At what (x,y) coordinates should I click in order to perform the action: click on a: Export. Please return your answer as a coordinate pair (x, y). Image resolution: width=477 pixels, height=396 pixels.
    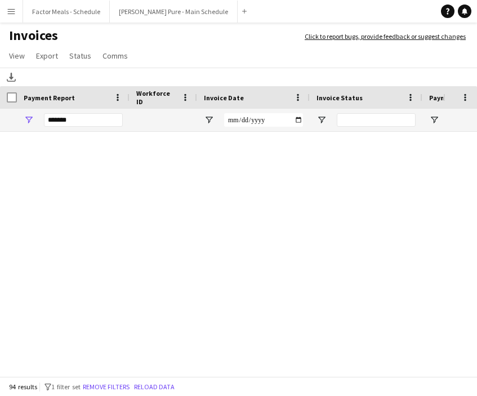
    Looking at the image, I should click on (47, 56).